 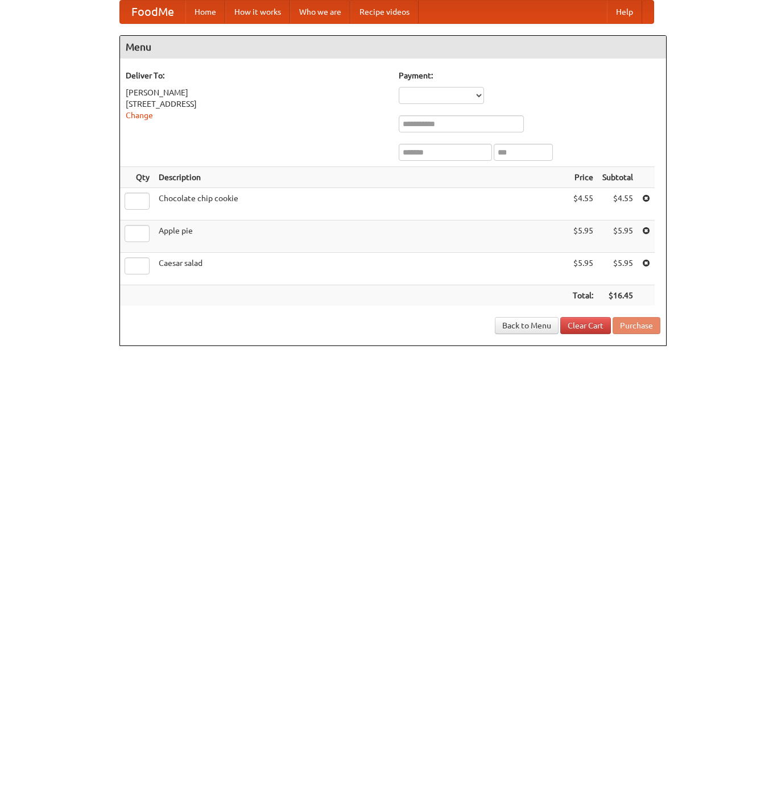 What do you see at coordinates (361, 269) in the screenshot?
I see `td: Caesar salad` at bounding box center [361, 269].